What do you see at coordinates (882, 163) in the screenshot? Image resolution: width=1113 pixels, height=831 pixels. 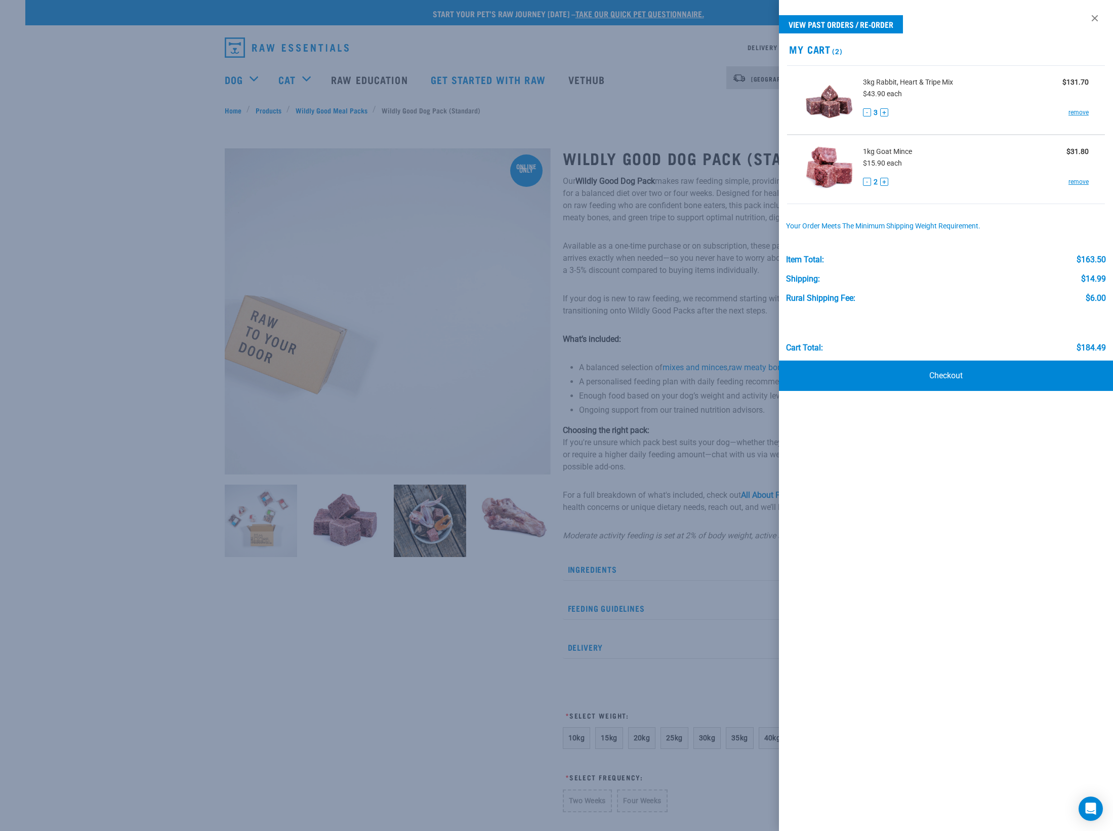 I see `span: $15.90 each` at bounding box center [882, 163].